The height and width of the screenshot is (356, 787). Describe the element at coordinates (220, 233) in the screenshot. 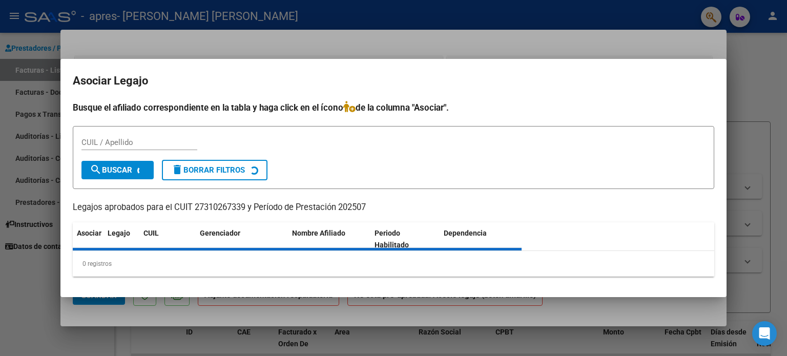

I see `span: Gerenciador` at that location.